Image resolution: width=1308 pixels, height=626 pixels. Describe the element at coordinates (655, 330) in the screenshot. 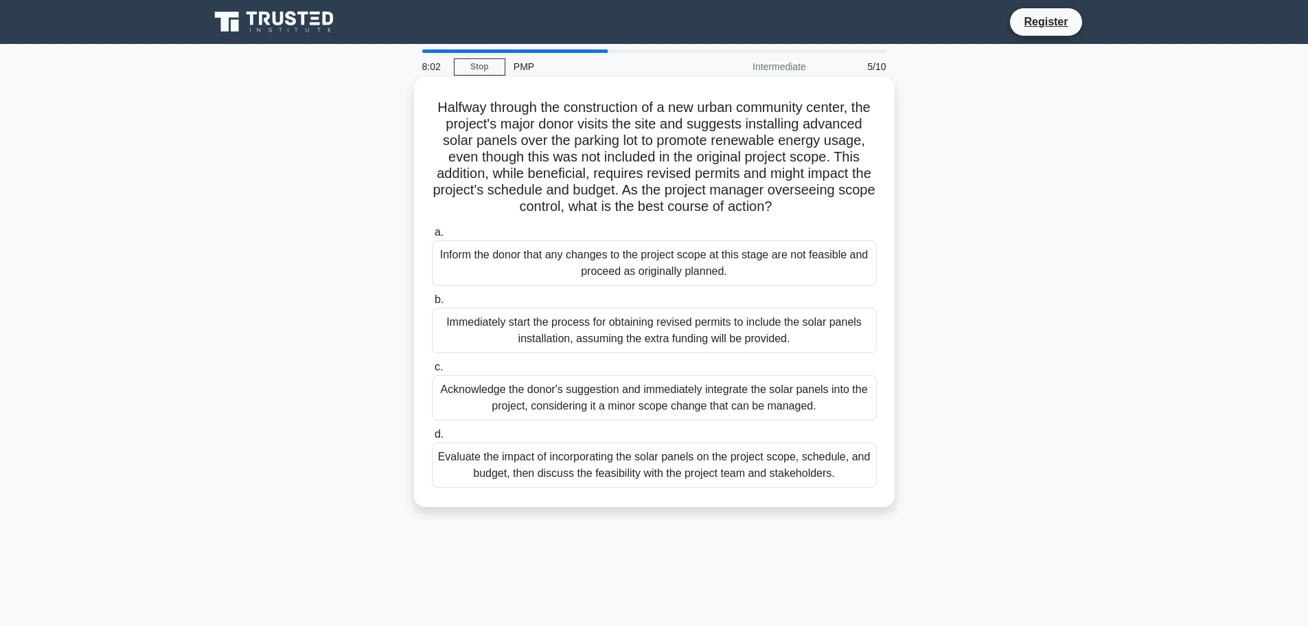

I see `div: Immediately start the process for obtaining revised permits to include the solar panels installat...` at that location.